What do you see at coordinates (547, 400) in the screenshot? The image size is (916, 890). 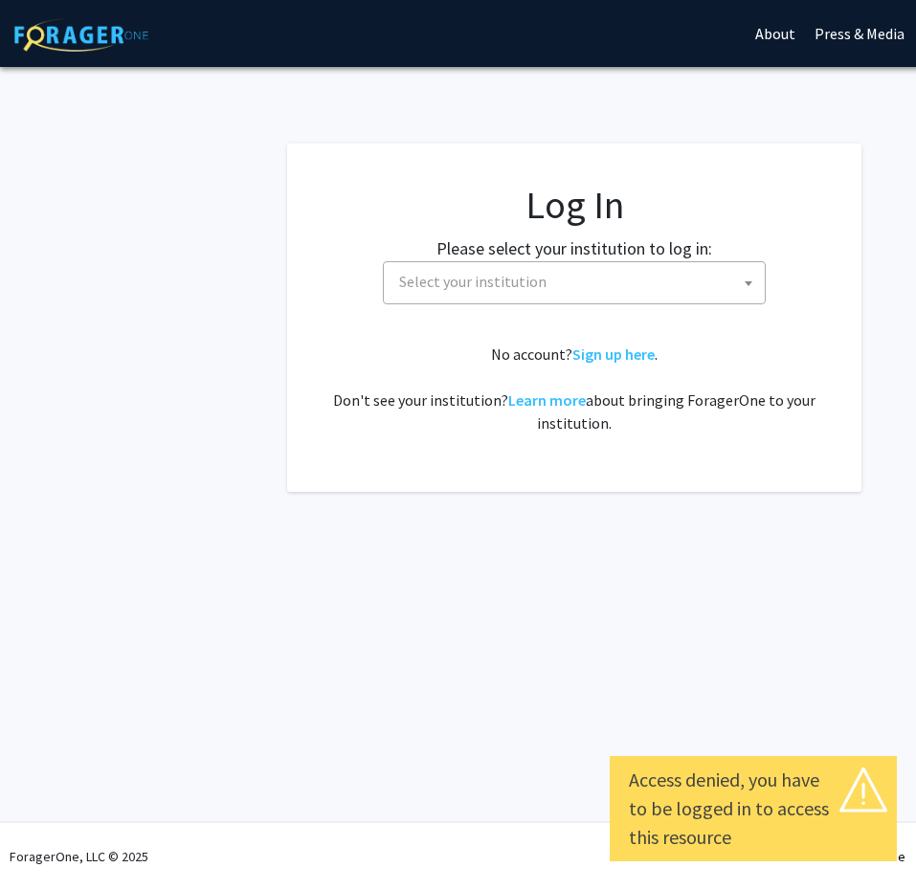 I see `a: Learn more about bringing ForagerOne to your institution` at bounding box center [547, 400].